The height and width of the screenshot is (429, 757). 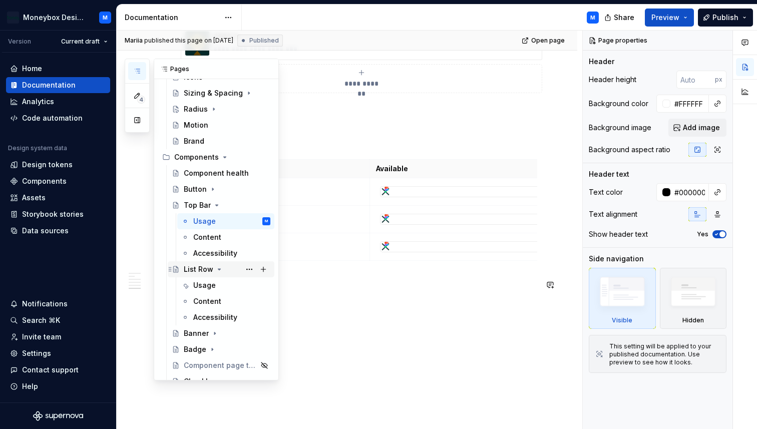 I want to click on button: Current draft, so click(x=84, y=42).